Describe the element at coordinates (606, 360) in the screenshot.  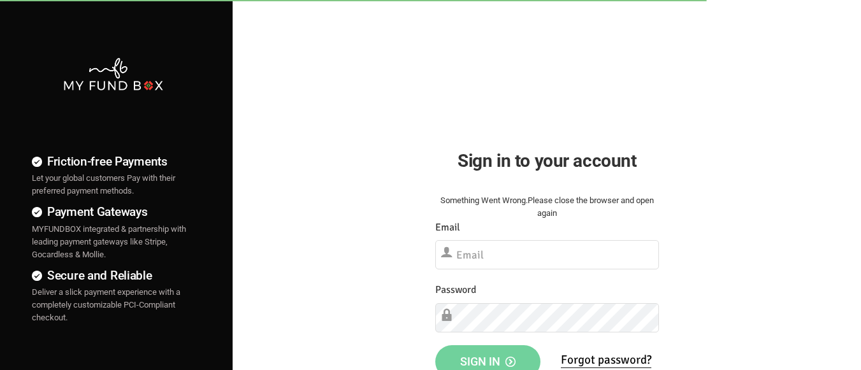
I see `a: Forgot password?` at that location.